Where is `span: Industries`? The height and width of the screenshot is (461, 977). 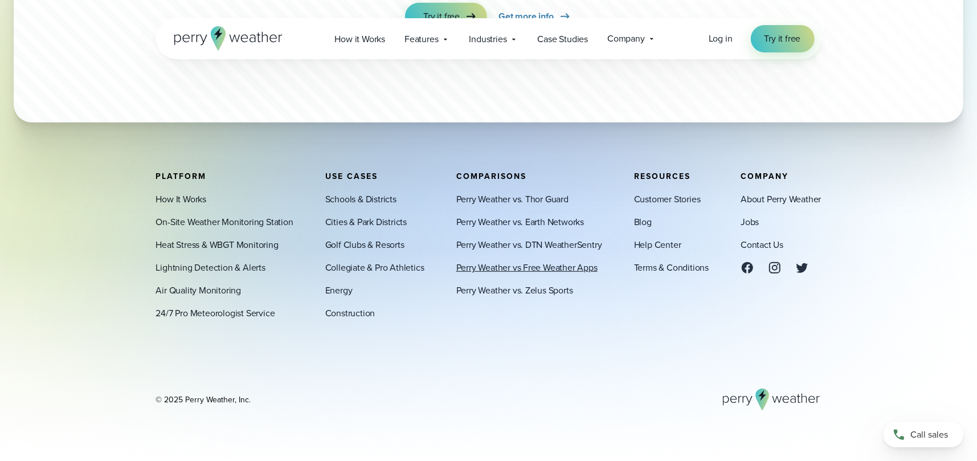
span: Industries is located at coordinates (488, 39).